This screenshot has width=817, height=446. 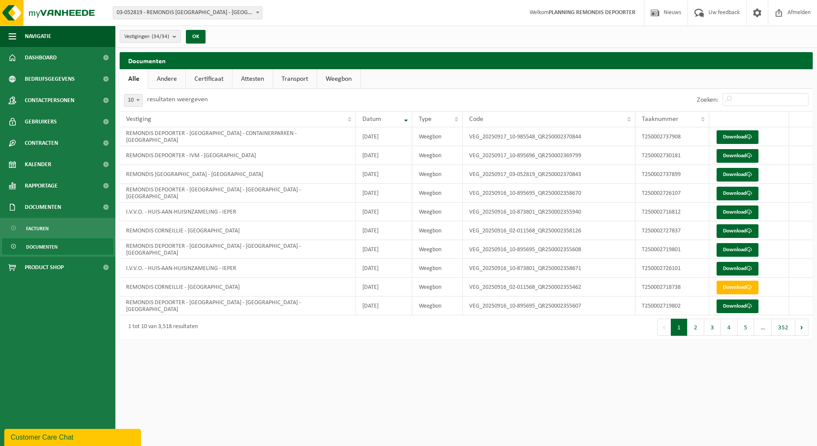 What do you see at coordinates (196, 37) in the screenshot?
I see `button: OK` at bounding box center [196, 37].